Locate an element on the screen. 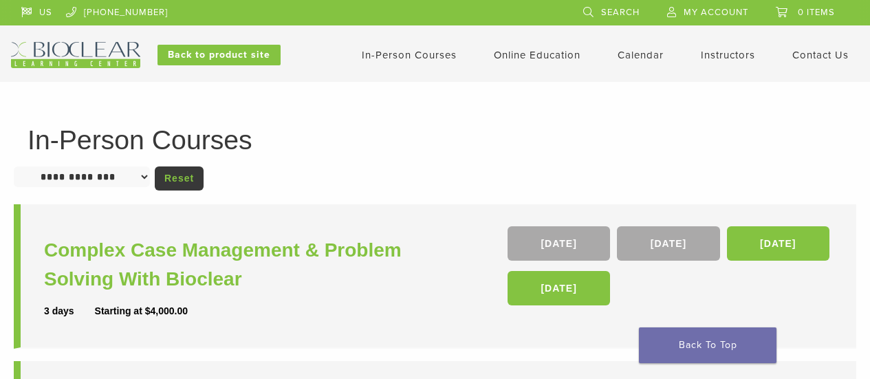  a: Back To Top is located at coordinates (708, 345).